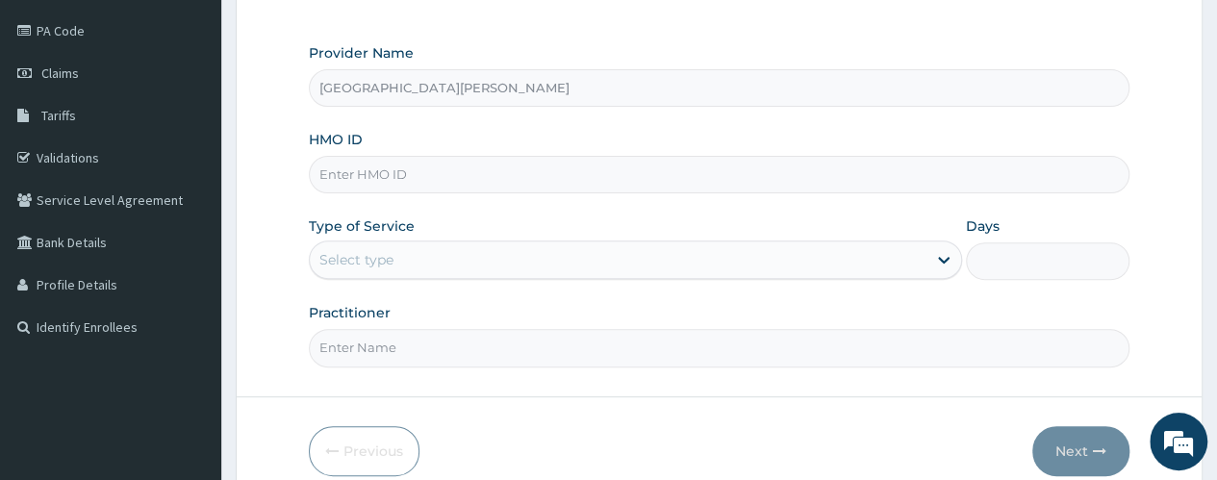 The image size is (1217, 480). What do you see at coordinates (364, 451) in the screenshot?
I see `button: Previous` at bounding box center [364, 451].